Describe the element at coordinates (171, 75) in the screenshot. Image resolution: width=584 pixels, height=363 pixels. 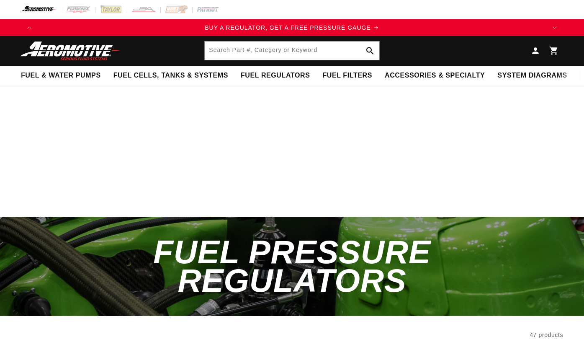
I see `span: Fuel Cells, Tanks & Systems` at that location.